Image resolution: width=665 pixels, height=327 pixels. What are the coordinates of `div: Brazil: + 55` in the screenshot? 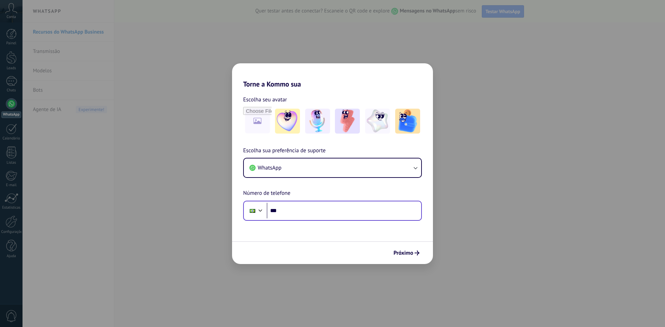 It's located at (252, 211).